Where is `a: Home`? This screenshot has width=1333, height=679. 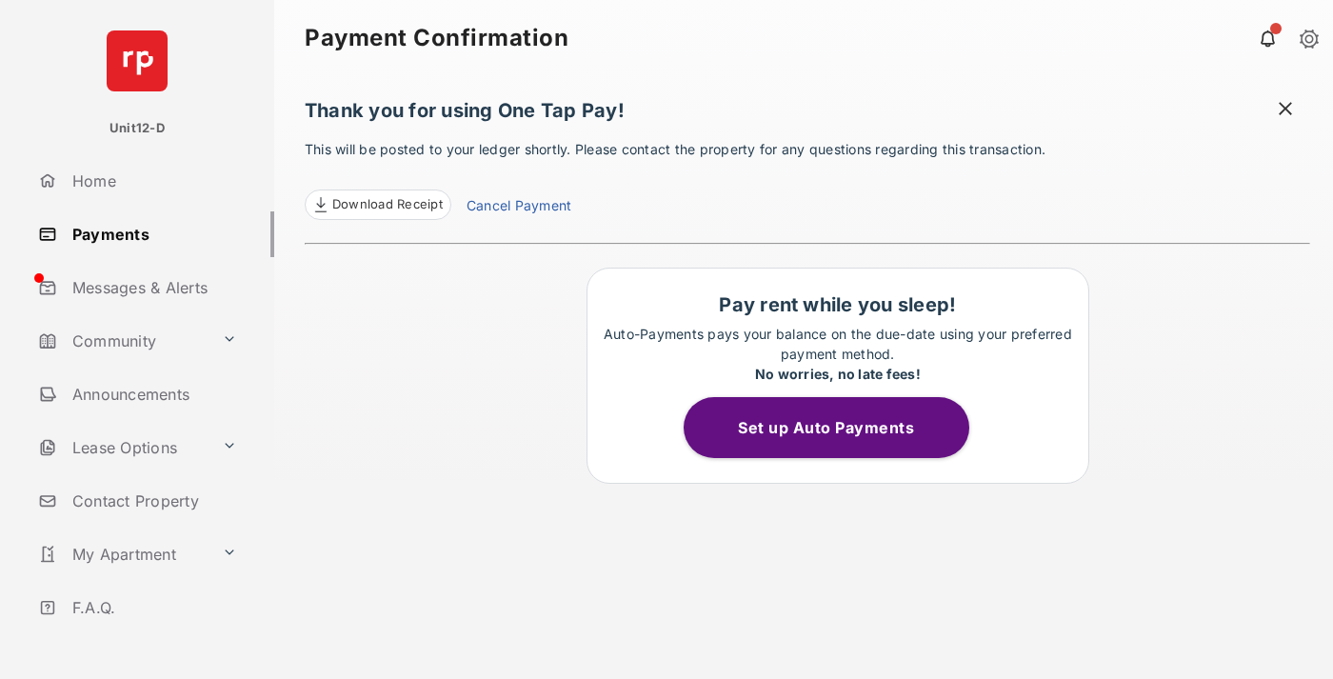 a: Home is located at coordinates (152, 181).